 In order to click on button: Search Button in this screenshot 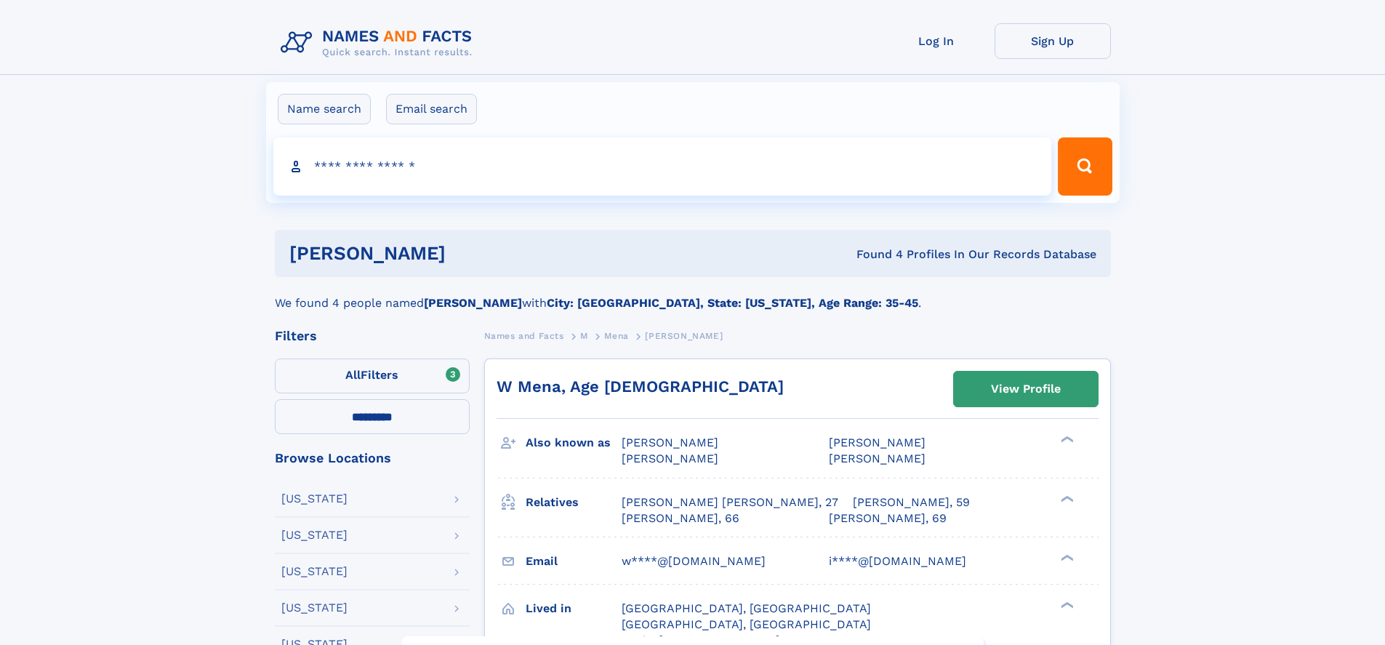, I will do `click(1085, 167)`.